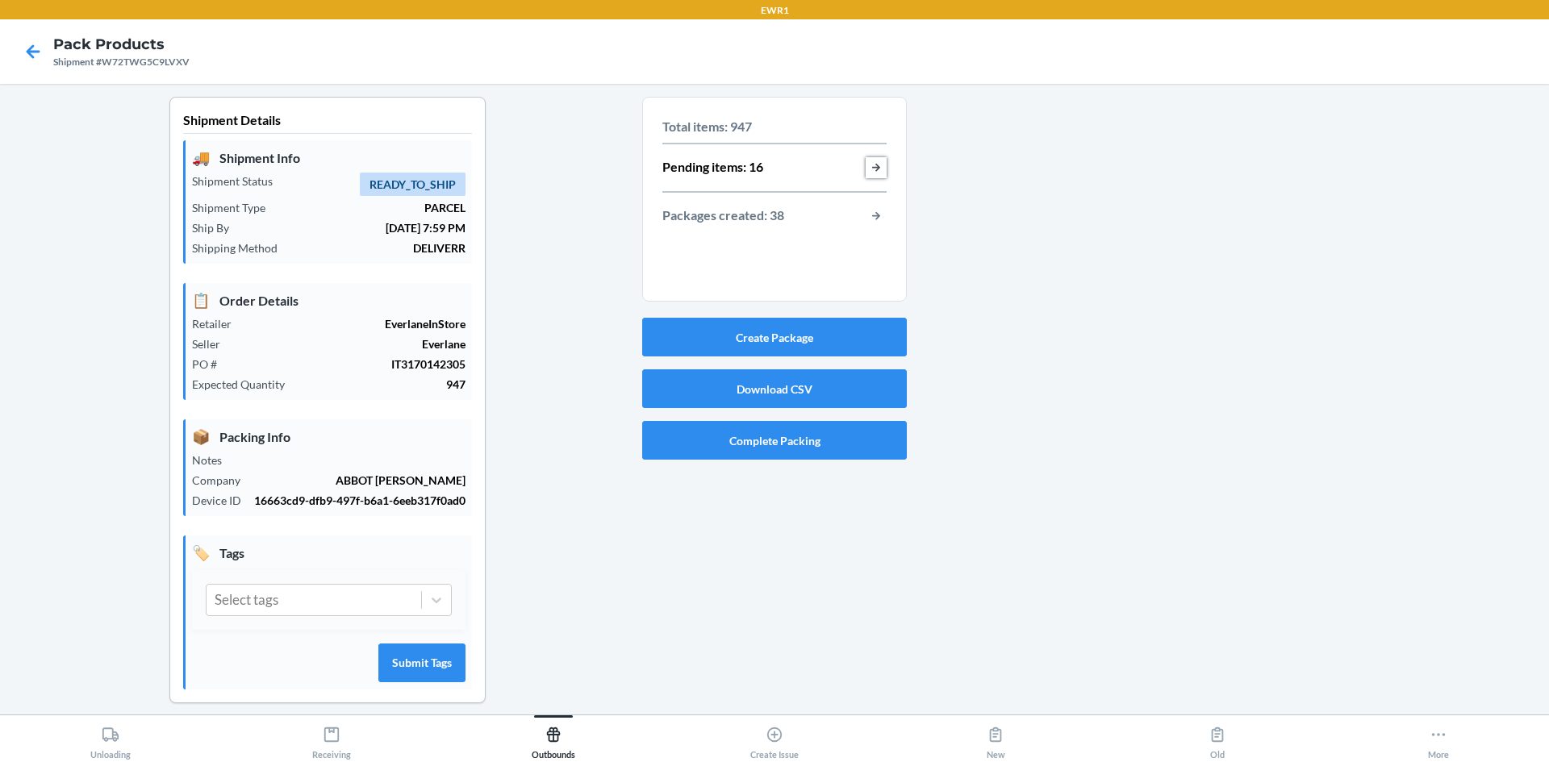 The image size is (1549, 762). Describe the element at coordinates (349, 344) in the screenshot. I see `p: Everlane` at that location.